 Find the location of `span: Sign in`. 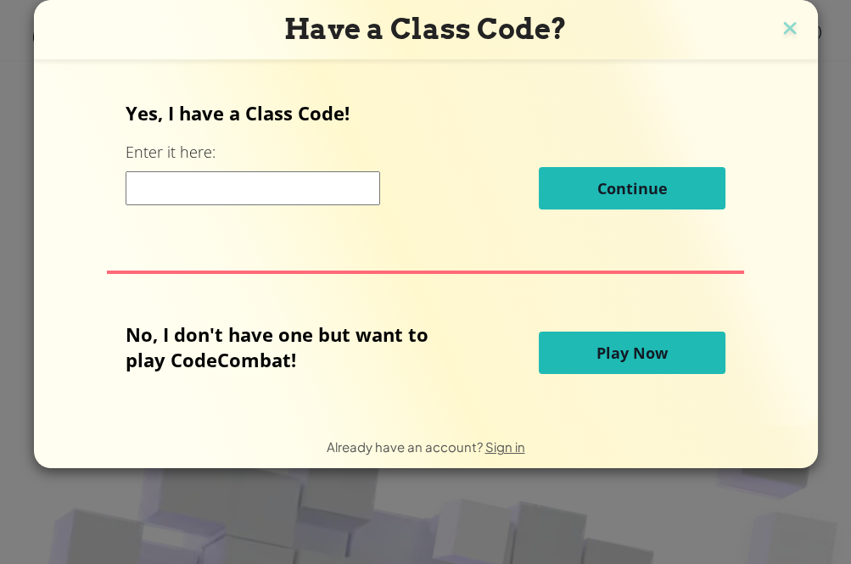

span: Sign in is located at coordinates (505, 446).